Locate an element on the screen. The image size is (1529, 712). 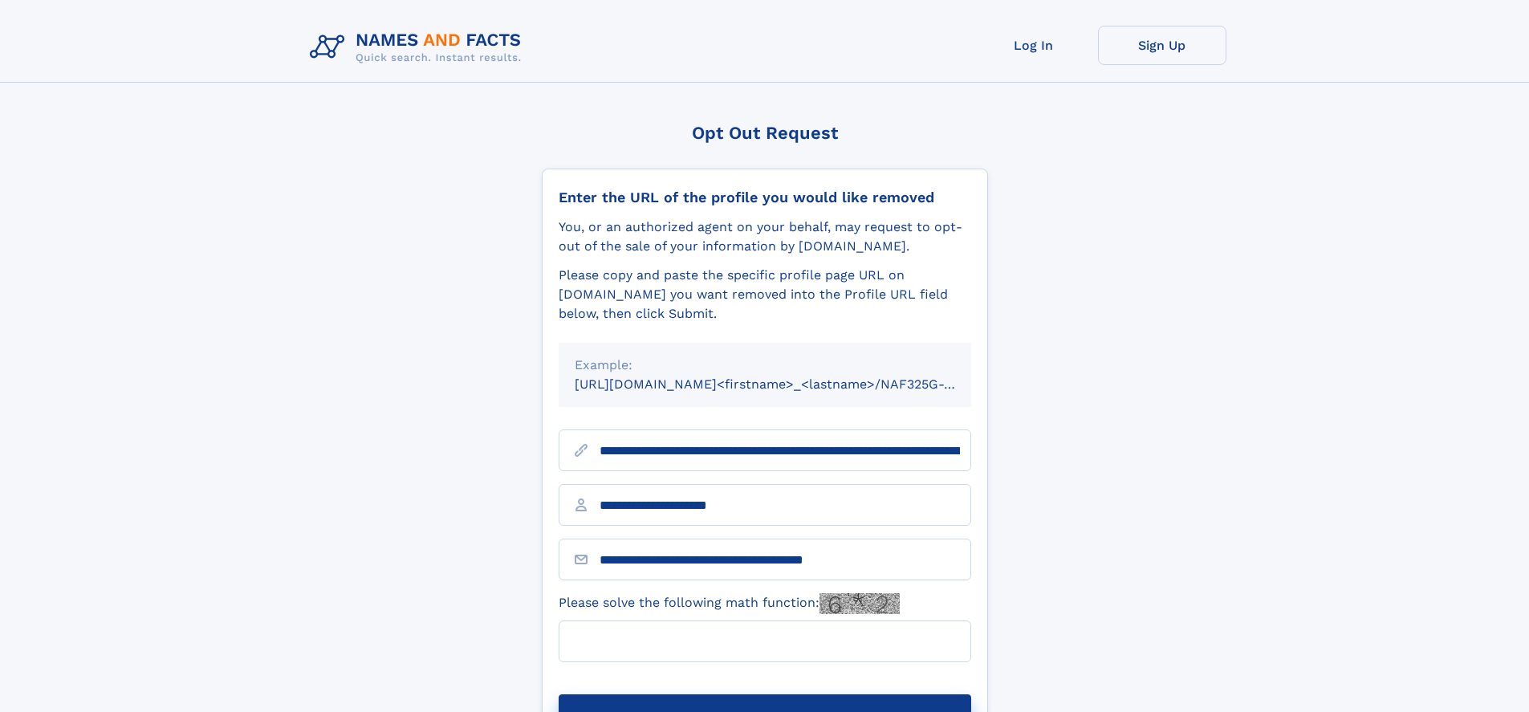
div: Example: is located at coordinates (765, 365).